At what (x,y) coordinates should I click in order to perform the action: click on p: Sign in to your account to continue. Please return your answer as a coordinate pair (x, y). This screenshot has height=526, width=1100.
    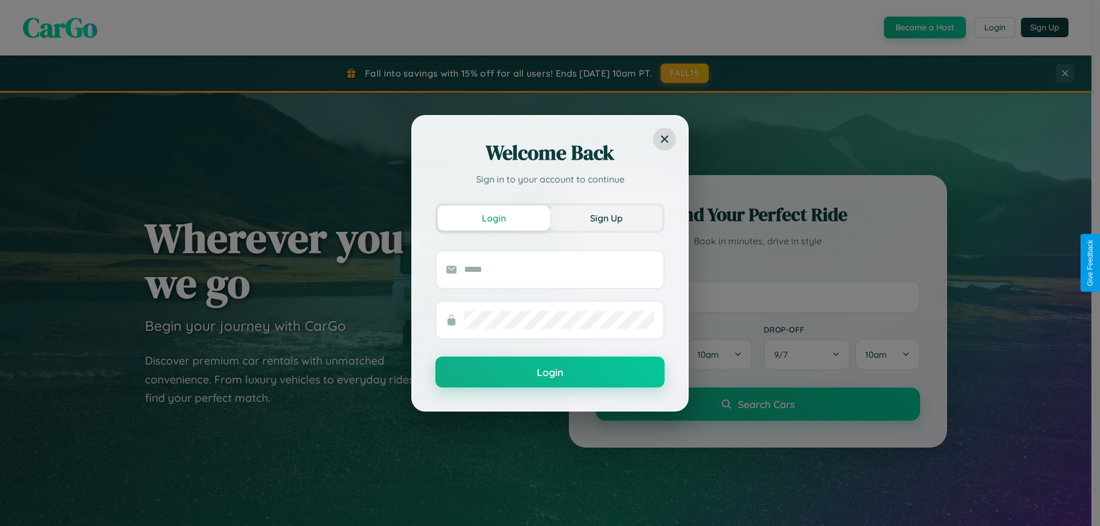
    Looking at the image, I should click on (550, 179).